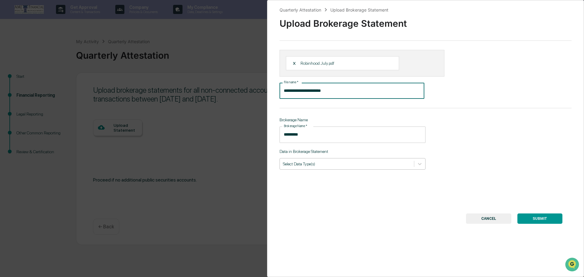  I want to click on a: 🔎Data Lookup, so click(22, 91).